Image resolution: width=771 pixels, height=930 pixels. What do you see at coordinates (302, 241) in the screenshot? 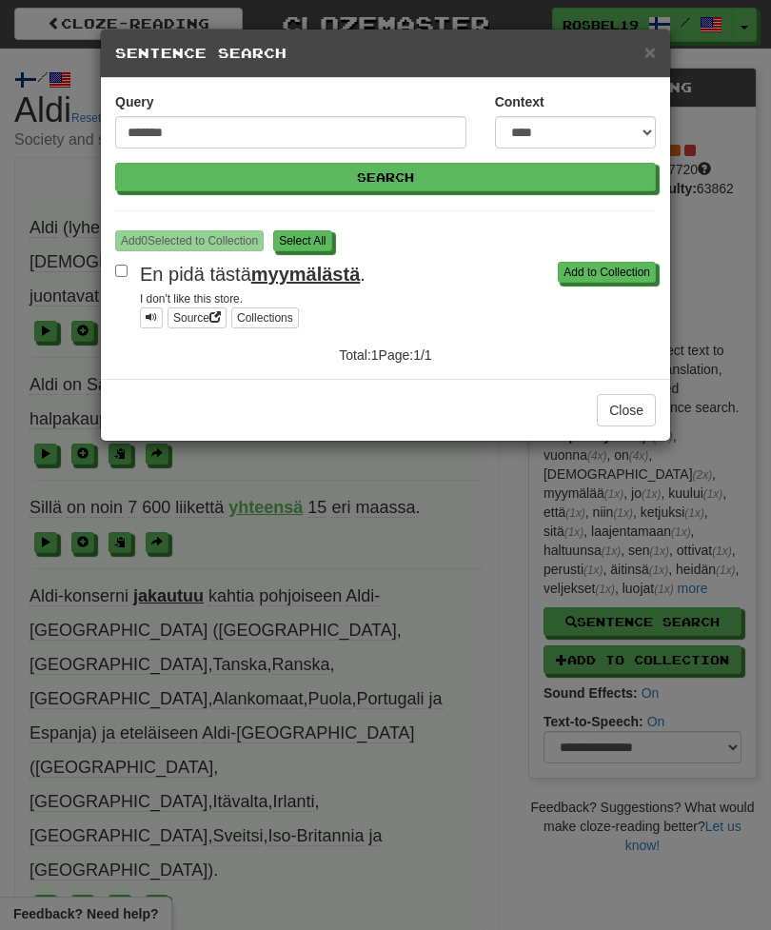
I see `button: Select All` at bounding box center [302, 241].